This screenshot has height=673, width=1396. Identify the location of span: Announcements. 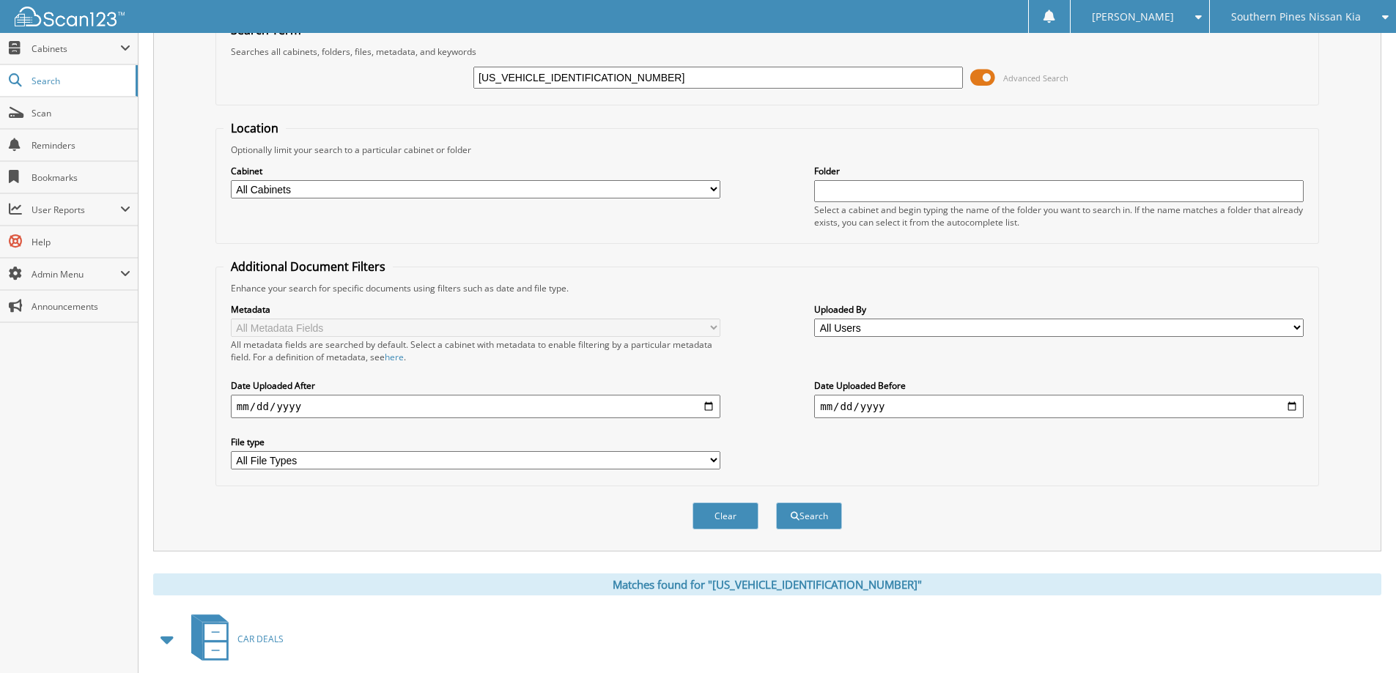
(81, 306).